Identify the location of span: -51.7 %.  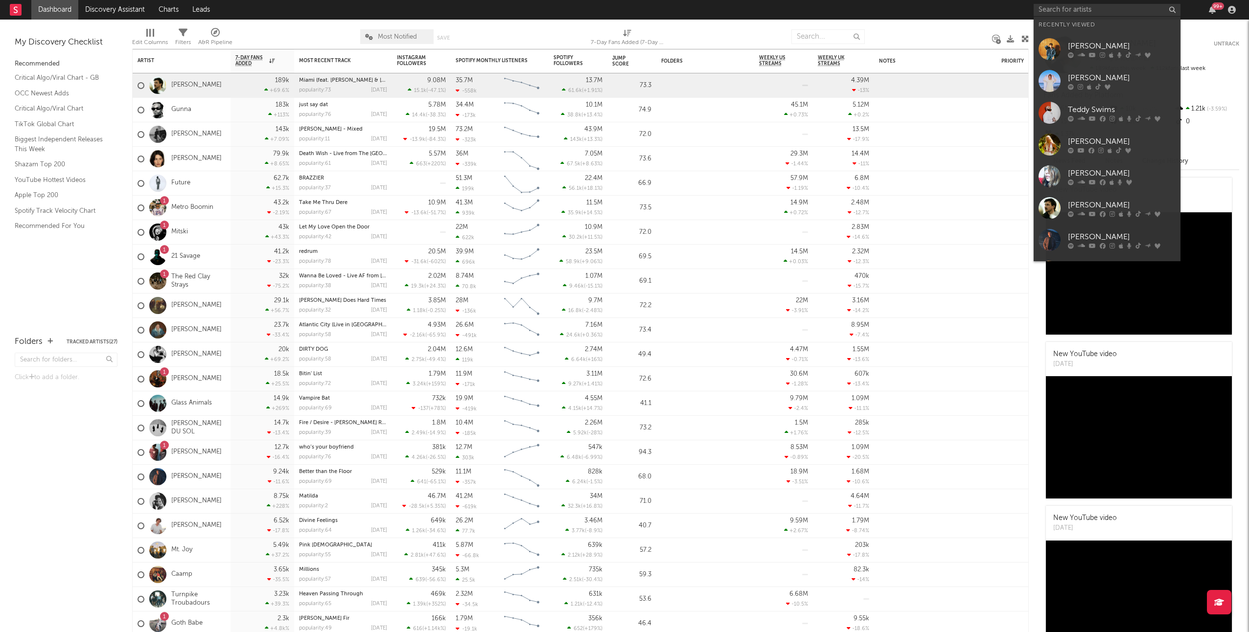
(436, 213).